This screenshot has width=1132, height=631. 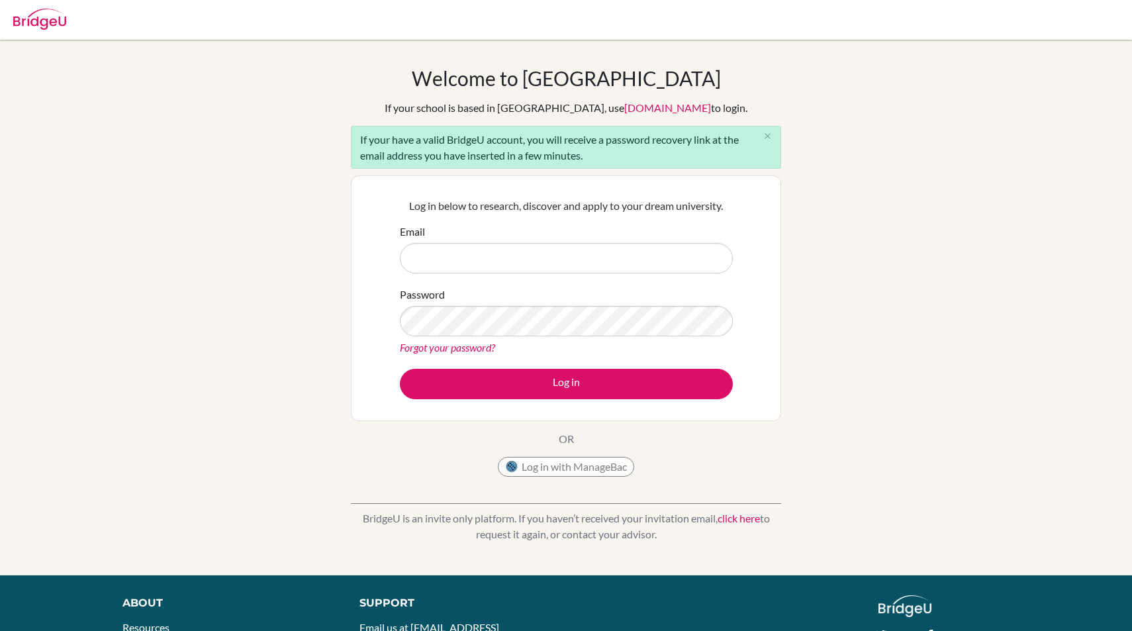 I want to click on p: BridgeU is an invite only platform. If you haven’t received your invitation email, to request it ..., so click(x=566, y=526).